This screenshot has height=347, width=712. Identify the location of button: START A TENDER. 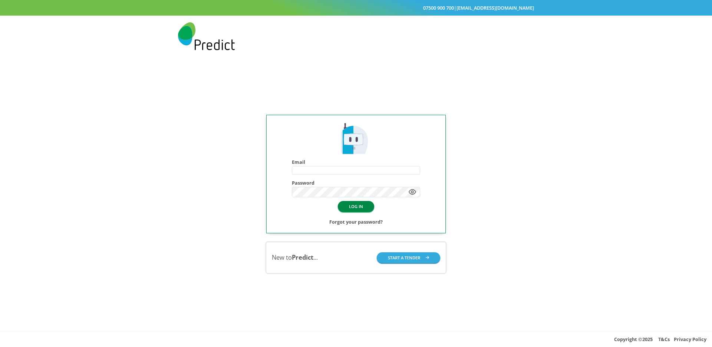
(409, 257).